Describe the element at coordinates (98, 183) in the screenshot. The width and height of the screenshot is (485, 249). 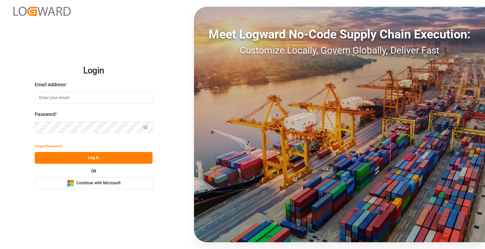
I see `span: Continue with Microsoft` at that location.